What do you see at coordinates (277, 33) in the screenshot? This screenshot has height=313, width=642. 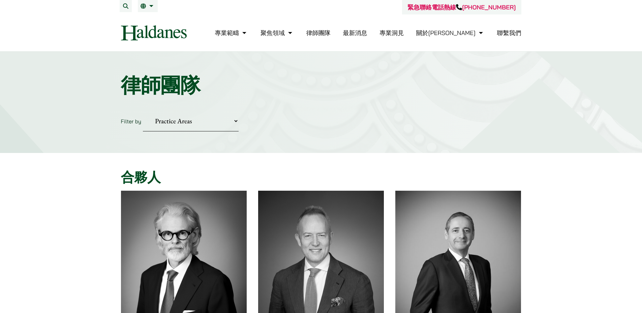 I see `a: 聚焦領域` at bounding box center [277, 33].